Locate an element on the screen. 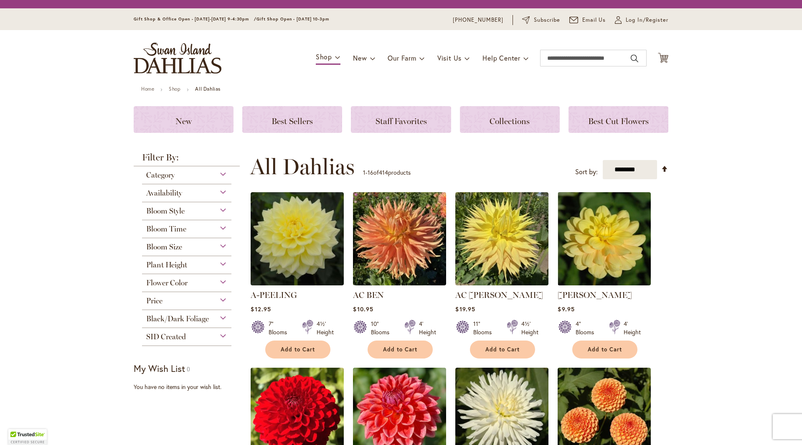 The width and height of the screenshot is (802, 445). a: Email Us is located at coordinates (588, 20).